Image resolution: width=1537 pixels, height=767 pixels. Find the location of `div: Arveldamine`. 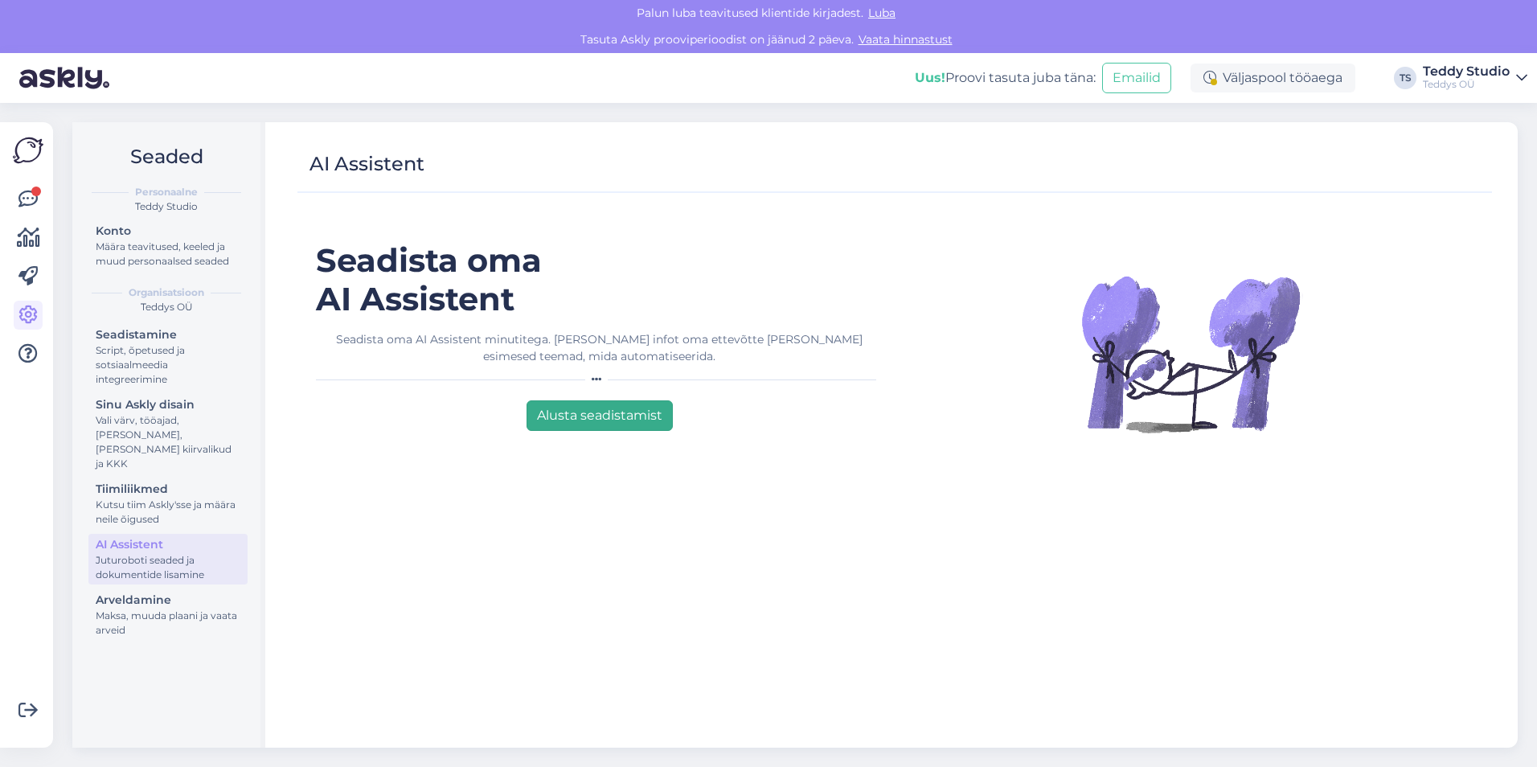

div: Arveldamine is located at coordinates (168, 600).